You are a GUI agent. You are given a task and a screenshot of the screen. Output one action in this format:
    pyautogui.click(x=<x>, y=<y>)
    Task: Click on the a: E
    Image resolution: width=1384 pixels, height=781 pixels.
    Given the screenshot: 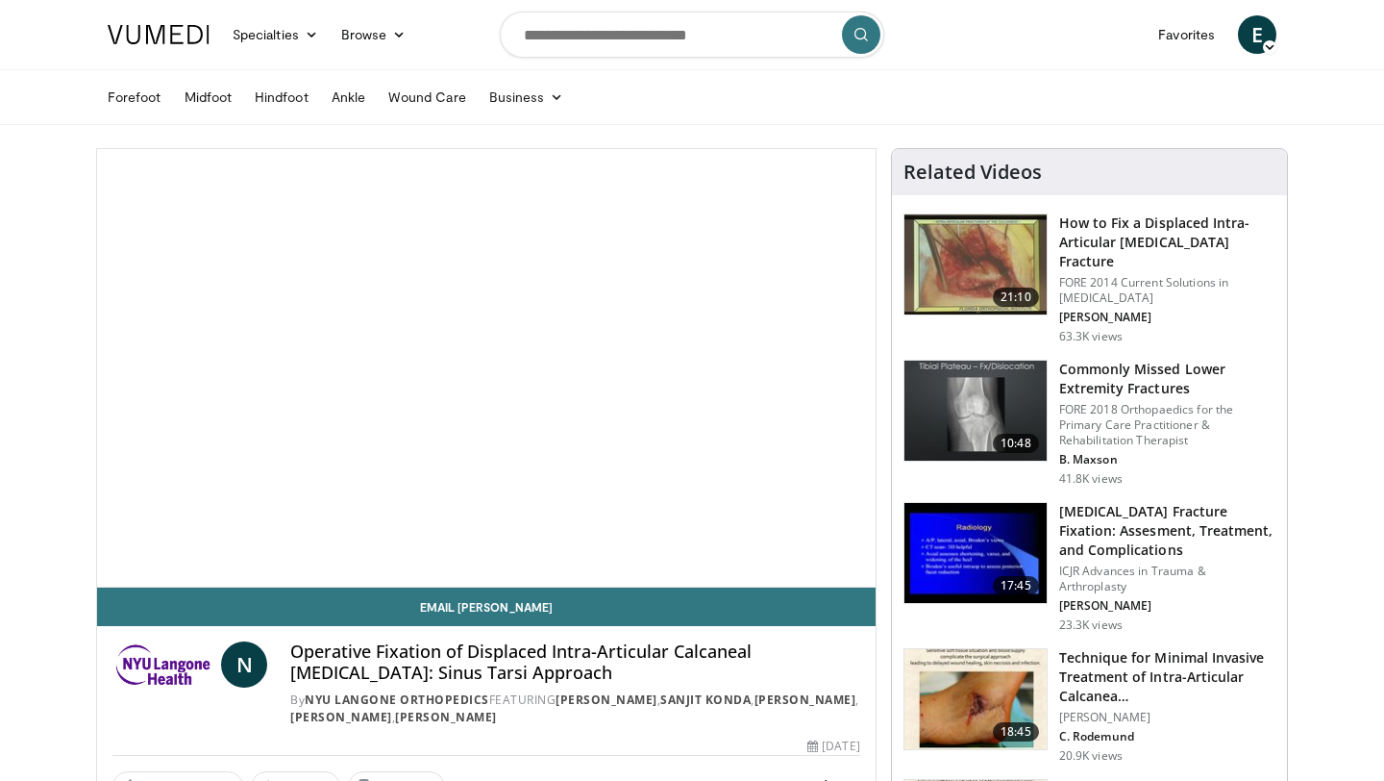 What is the action you would take?
    pyautogui.click(x=1257, y=35)
    